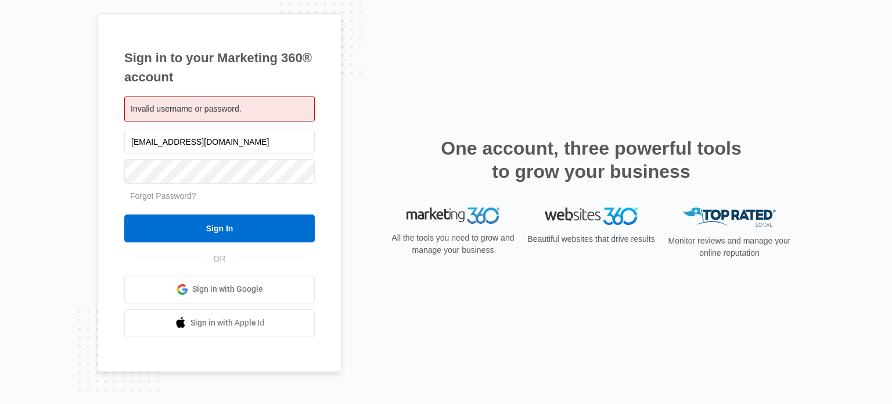 The height and width of the screenshot is (404, 892). I want to click on h1: Sign in to your Marketing 360® account, so click(220, 67).